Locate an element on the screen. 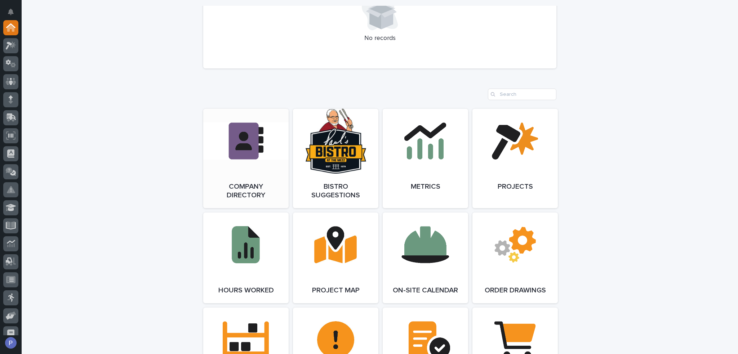  button: users-avatar is located at coordinates (11, 343).